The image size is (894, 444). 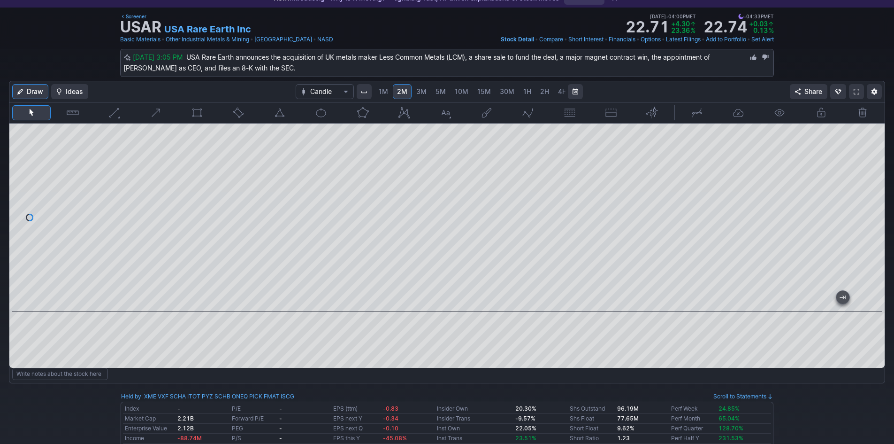 I want to click on a: PICK, so click(x=256, y=396).